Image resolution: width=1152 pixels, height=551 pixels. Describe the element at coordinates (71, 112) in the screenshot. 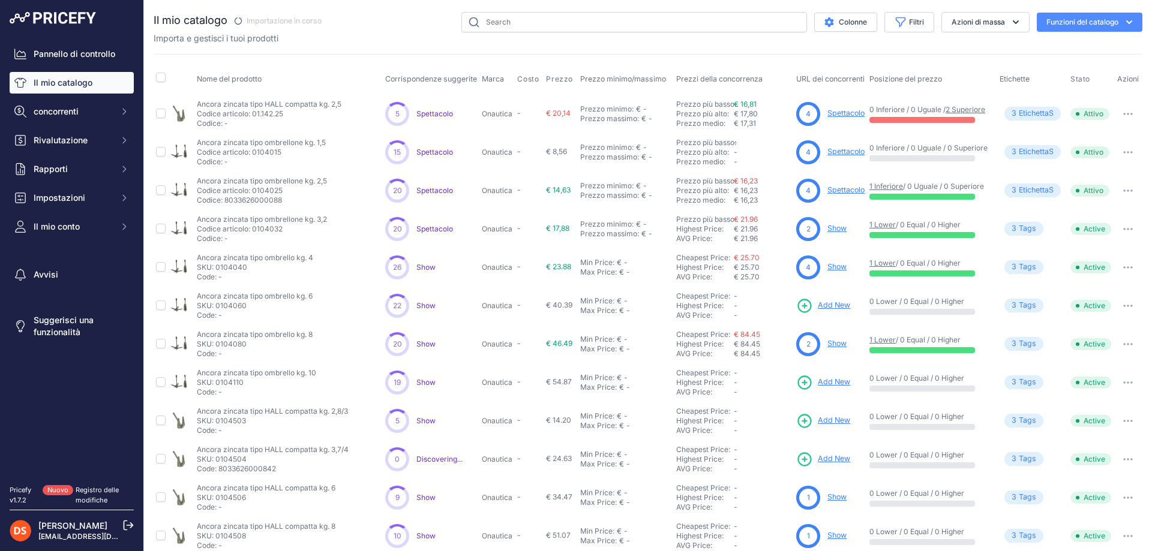

I see `button: concorrenti` at that location.